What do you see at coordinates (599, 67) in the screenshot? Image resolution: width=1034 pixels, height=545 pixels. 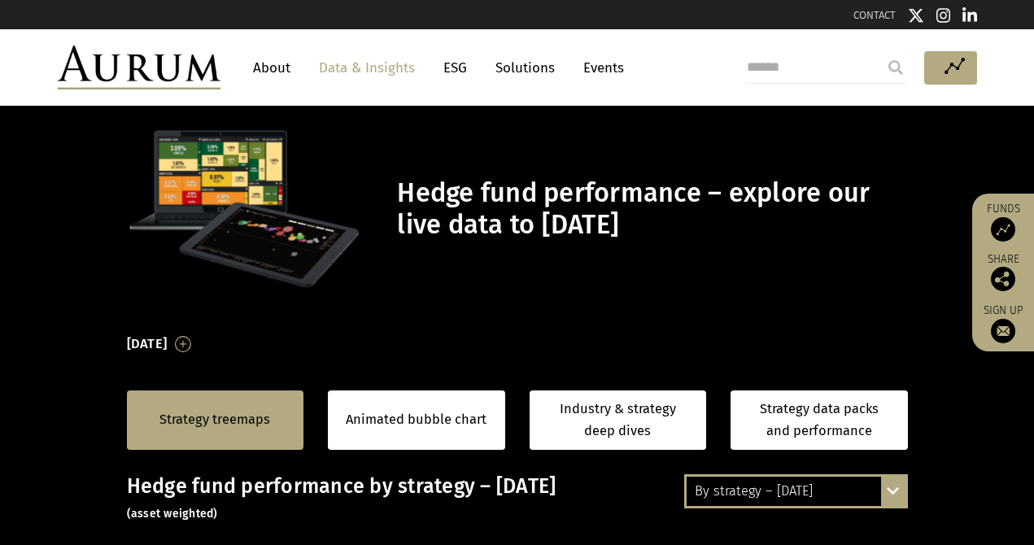 I see `a: Events` at bounding box center [599, 67].